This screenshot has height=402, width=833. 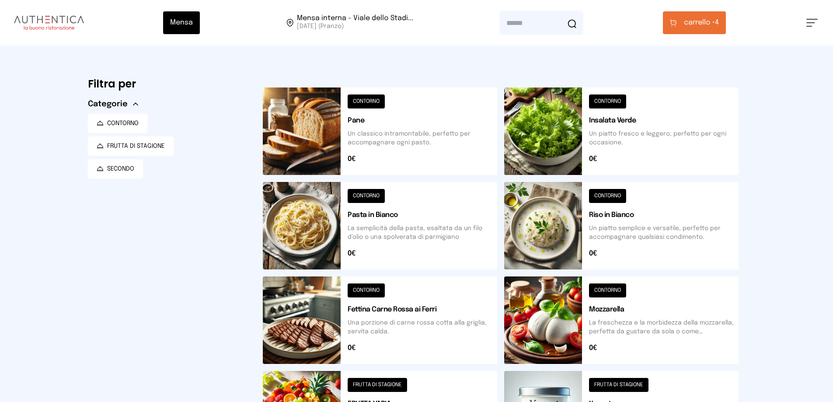 I want to click on span: 4, so click(x=702, y=23).